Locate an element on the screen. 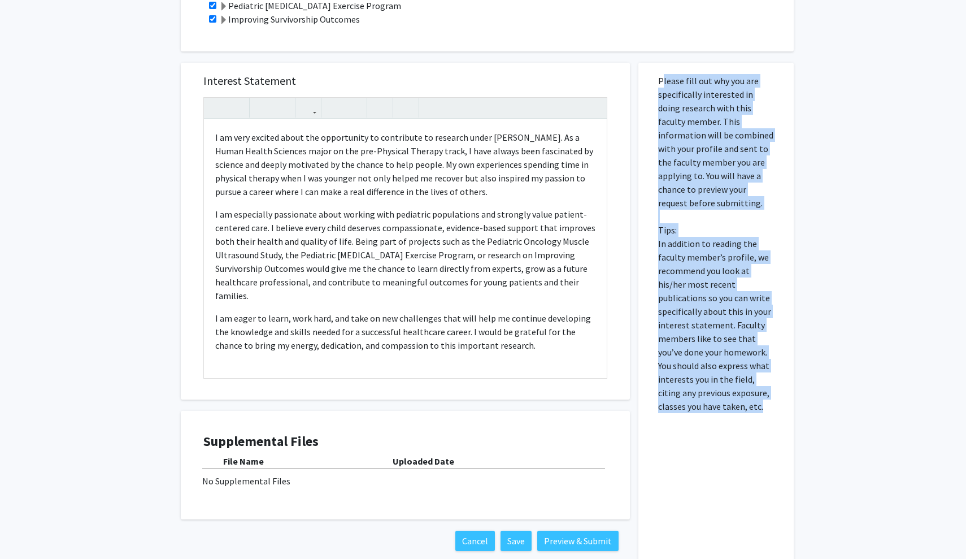 The width and height of the screenshot is (966, 559). b: Uploaded Date is located at coordinates (423, 461).